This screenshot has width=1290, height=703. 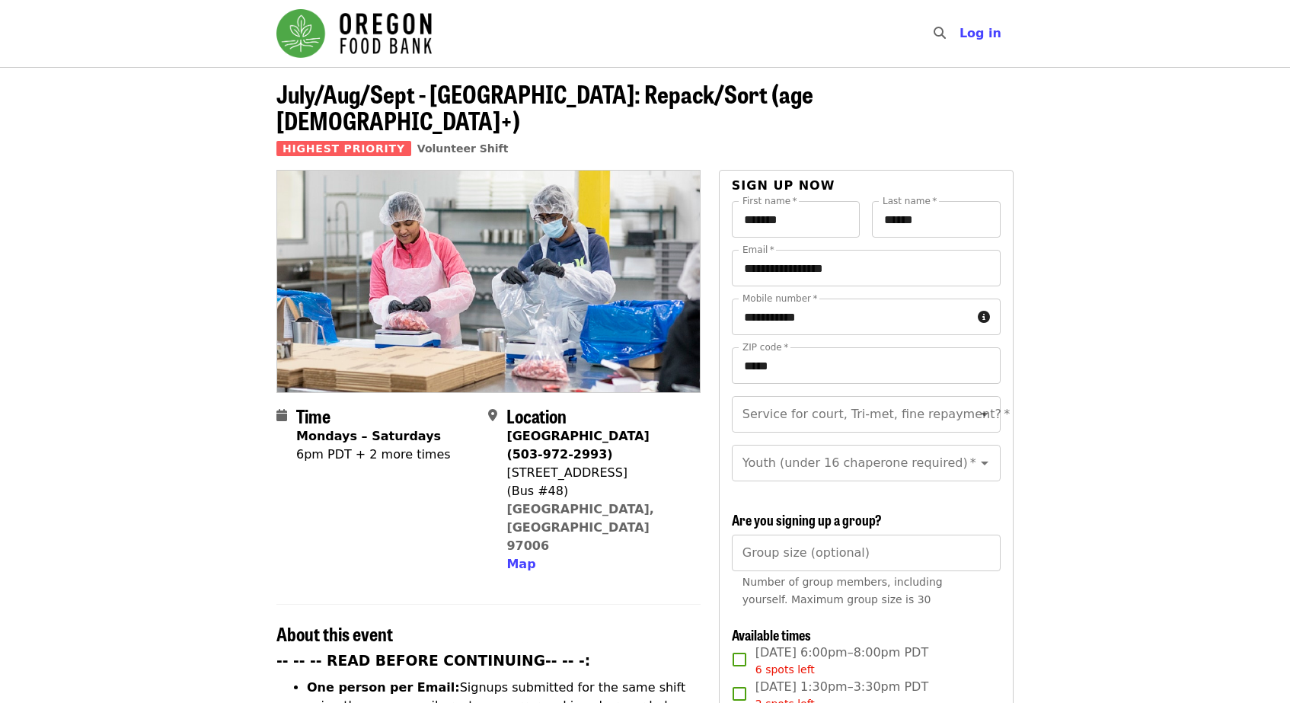 I want to click on span: Log in, so click(x=980, y=33).